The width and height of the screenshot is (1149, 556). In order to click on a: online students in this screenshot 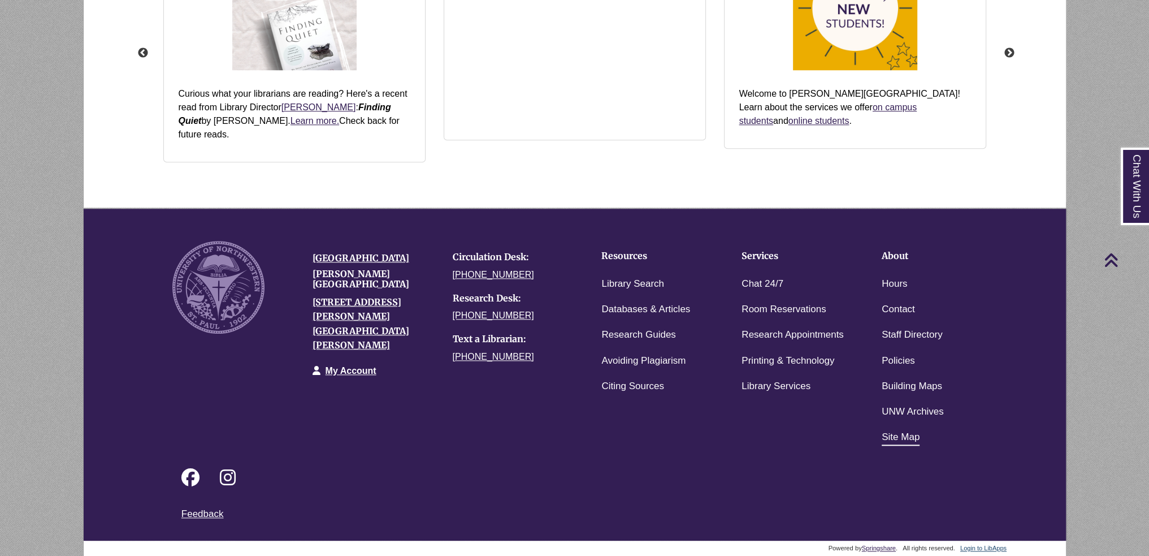, I will do `click(819, 120)`.